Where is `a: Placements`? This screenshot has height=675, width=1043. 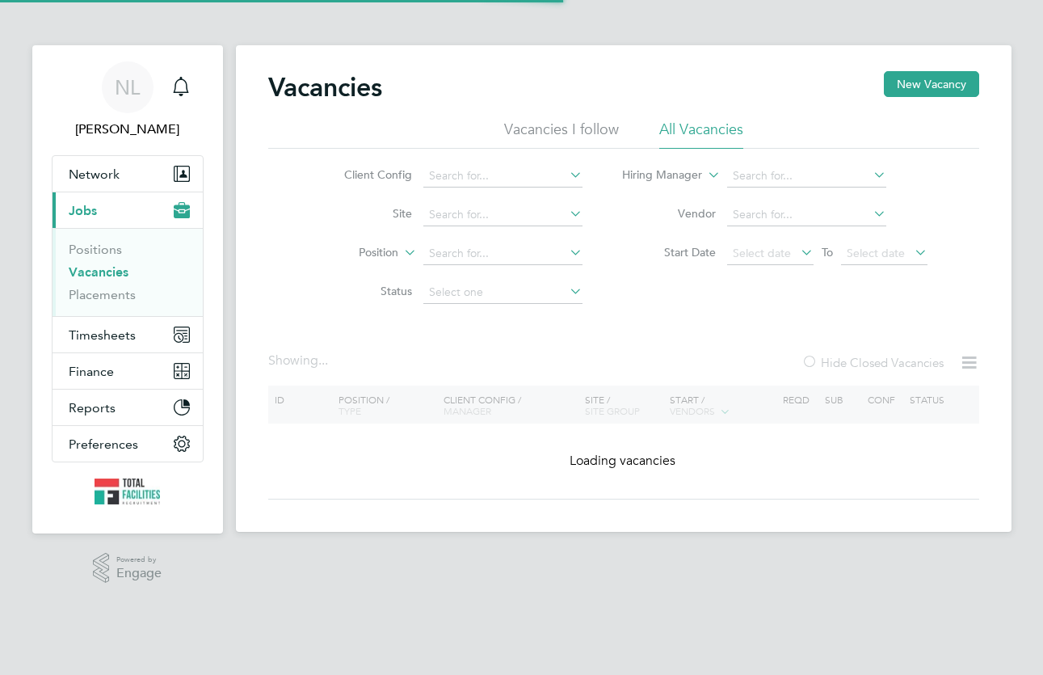 a: Placements is located at coordinates (102, 294).